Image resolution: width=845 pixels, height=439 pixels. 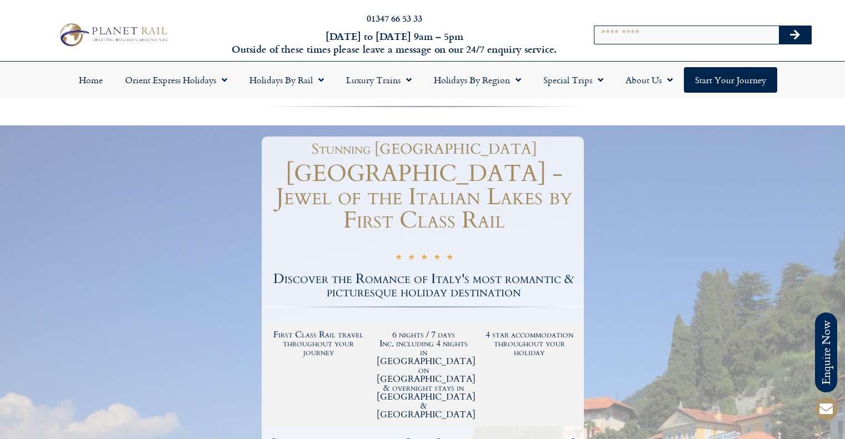 What do you see at coordinates (379, 80) in the screenshot?
I see `a: Luxury Trains` at bounding box center [379, 80].